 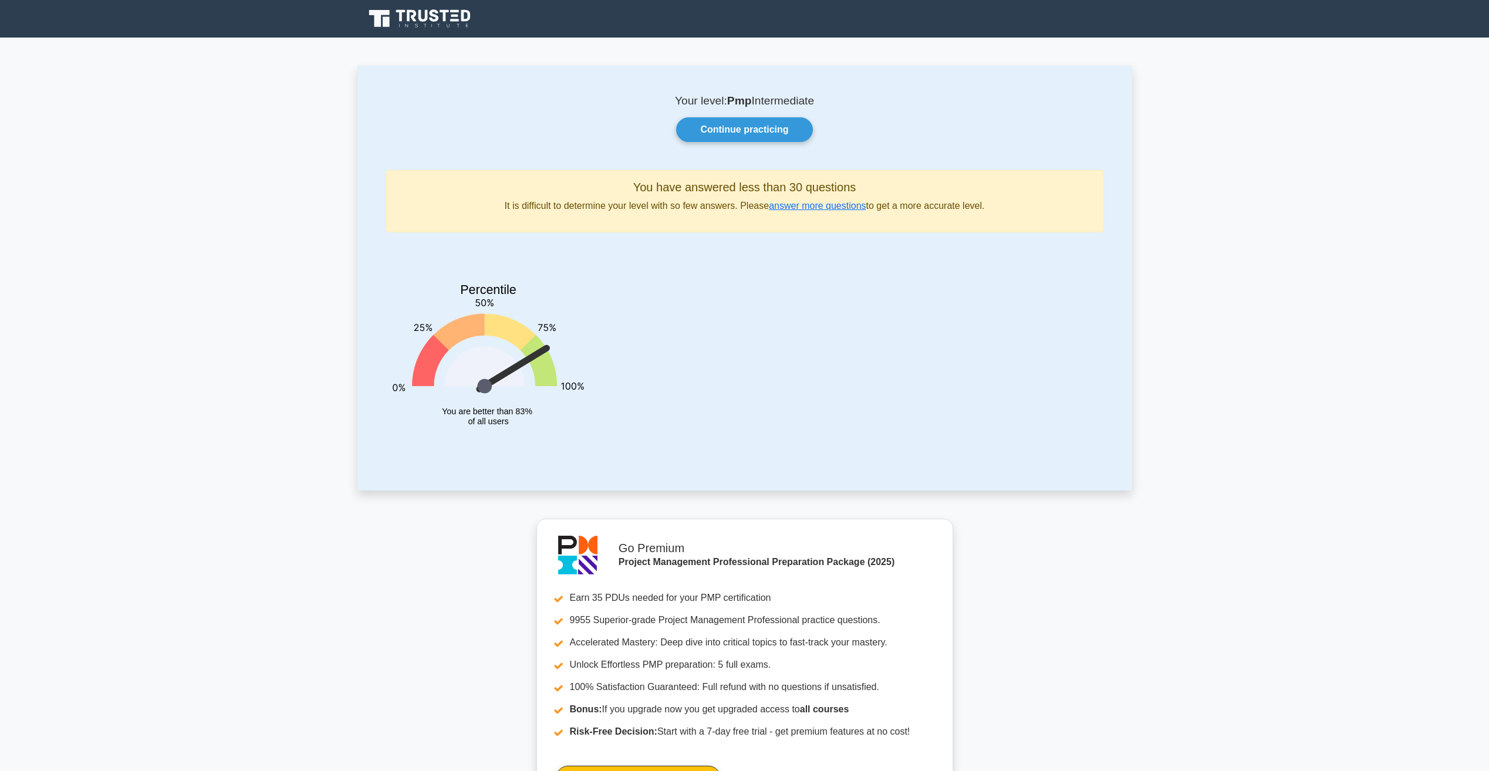 What do you see at coordinates (488, 422) in the screenshot?
I see `tspan: of all users` at bounding box center [488, 422].